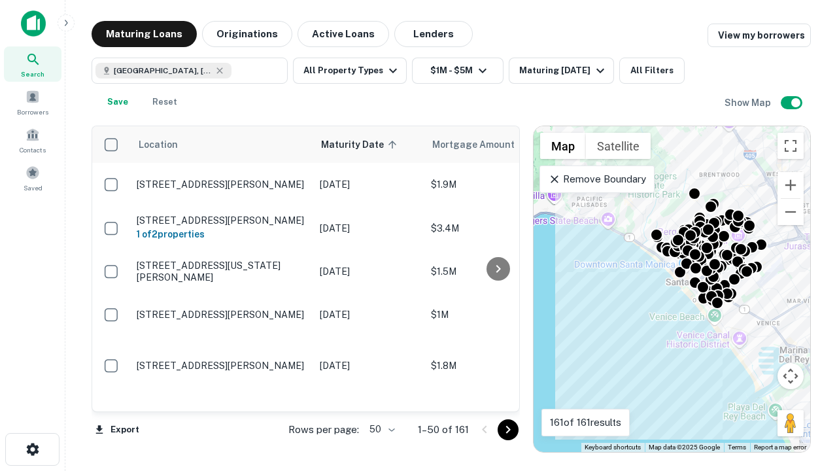  What do you see at coordinates (684, 446) in the screenshot?
I see `span: Map data ©2025 Google` at bounding box center [684, 446].